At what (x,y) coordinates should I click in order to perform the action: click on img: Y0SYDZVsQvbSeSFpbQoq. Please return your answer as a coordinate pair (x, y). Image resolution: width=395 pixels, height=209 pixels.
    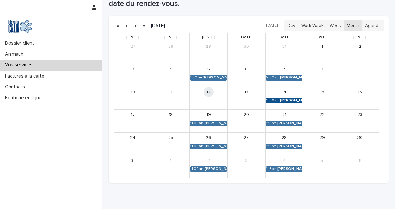
    Looking at the image, I should click on (20, 26).